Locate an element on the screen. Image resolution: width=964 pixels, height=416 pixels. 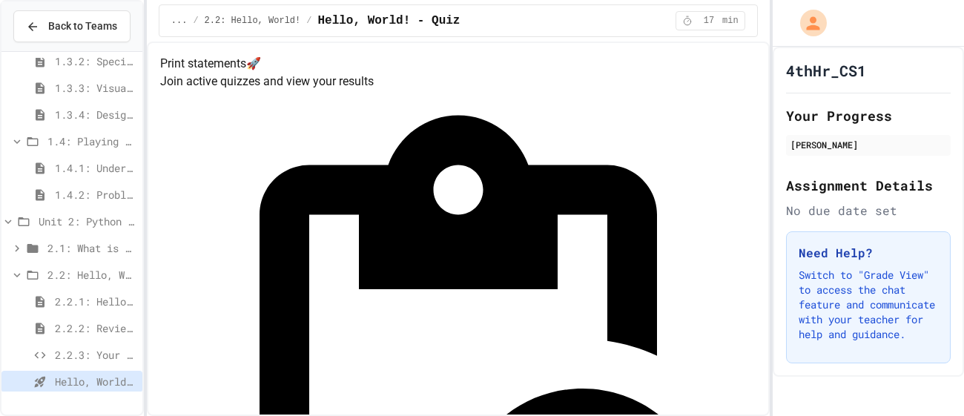
span: min is located at coordinates (730, 21).